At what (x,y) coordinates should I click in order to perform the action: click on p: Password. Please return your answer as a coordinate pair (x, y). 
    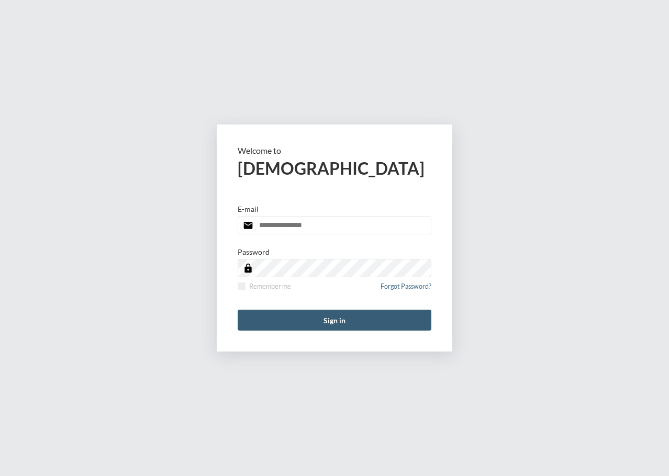
    Looking at the image, I should click on (253, 252).